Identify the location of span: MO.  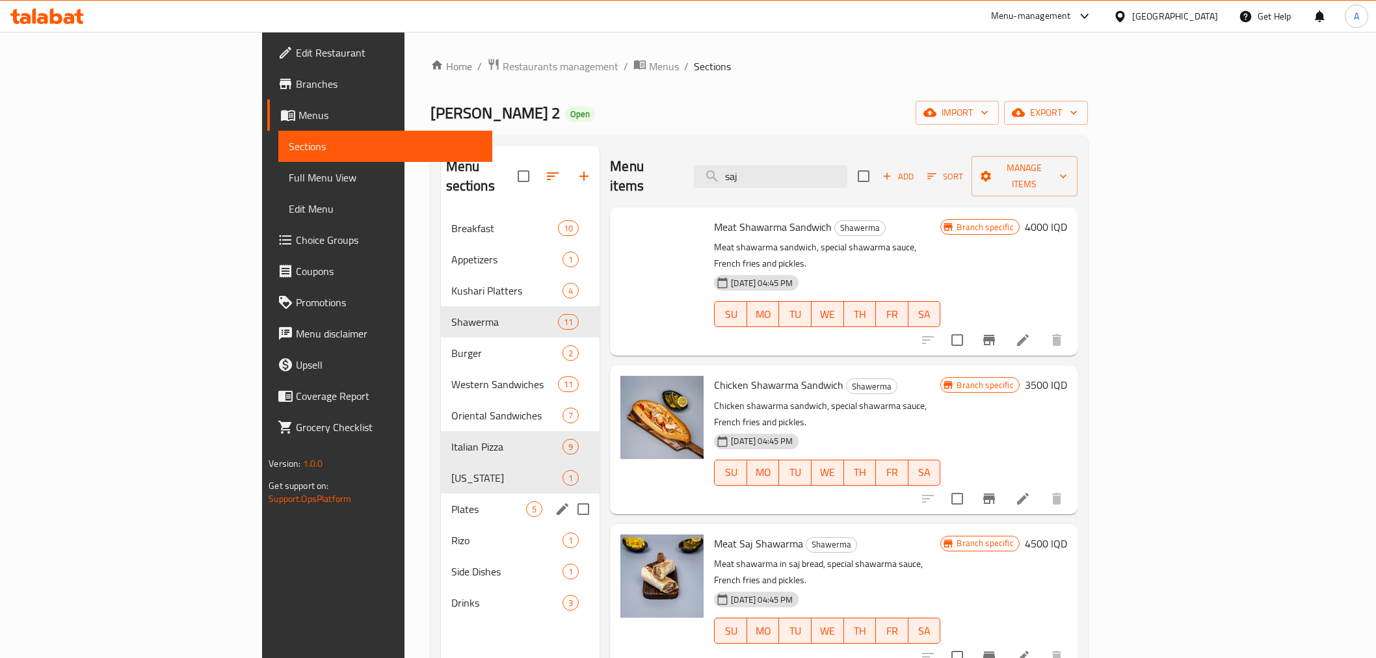
(763, 472).